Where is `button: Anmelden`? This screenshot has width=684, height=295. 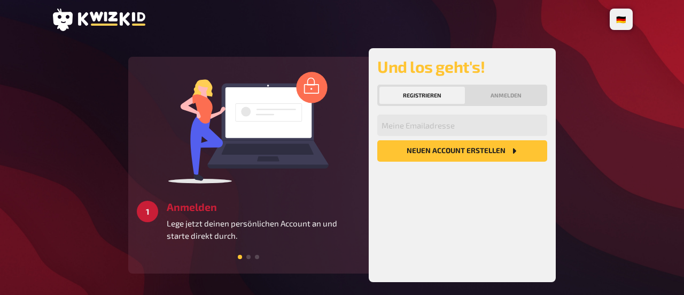
button: Anmelden is located at coordinates (506, 95).